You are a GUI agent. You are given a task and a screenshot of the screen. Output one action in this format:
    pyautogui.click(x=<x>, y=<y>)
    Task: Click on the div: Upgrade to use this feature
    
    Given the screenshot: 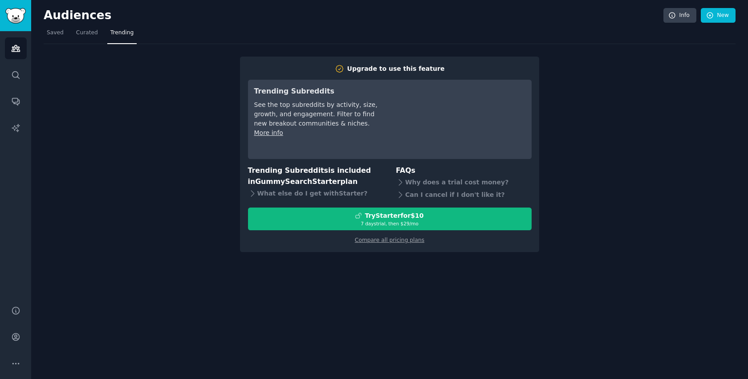 What is the action you would take?
    pyautogui.click(x=396, y=69)
    